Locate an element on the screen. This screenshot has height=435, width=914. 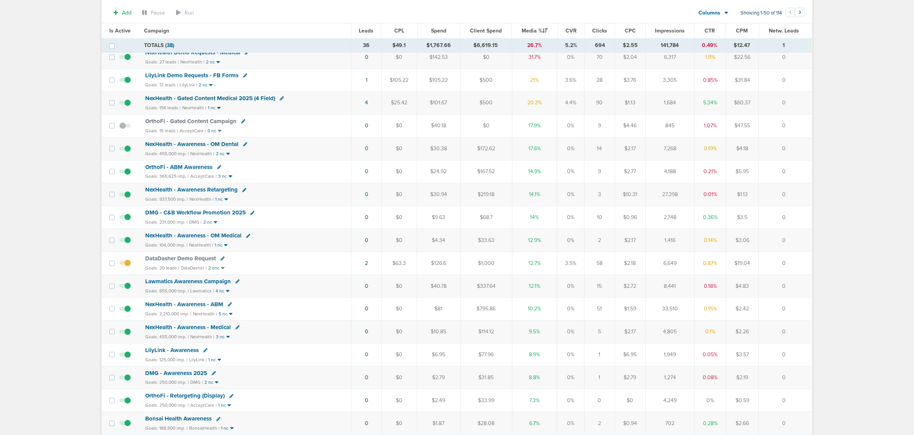
td: $68.7 is located at coordinates (486, 217).